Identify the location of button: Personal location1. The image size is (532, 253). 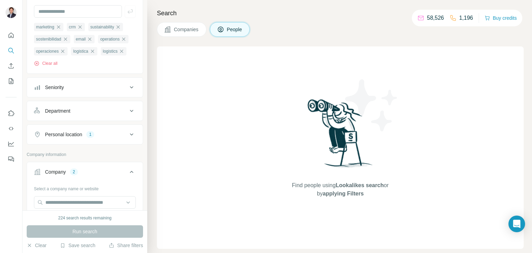
(85, 135).